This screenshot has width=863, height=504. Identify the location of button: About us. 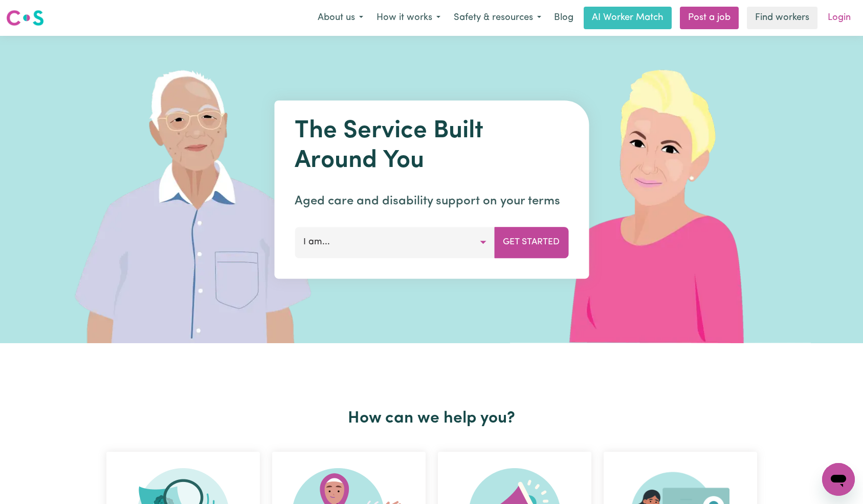
(340, 18).